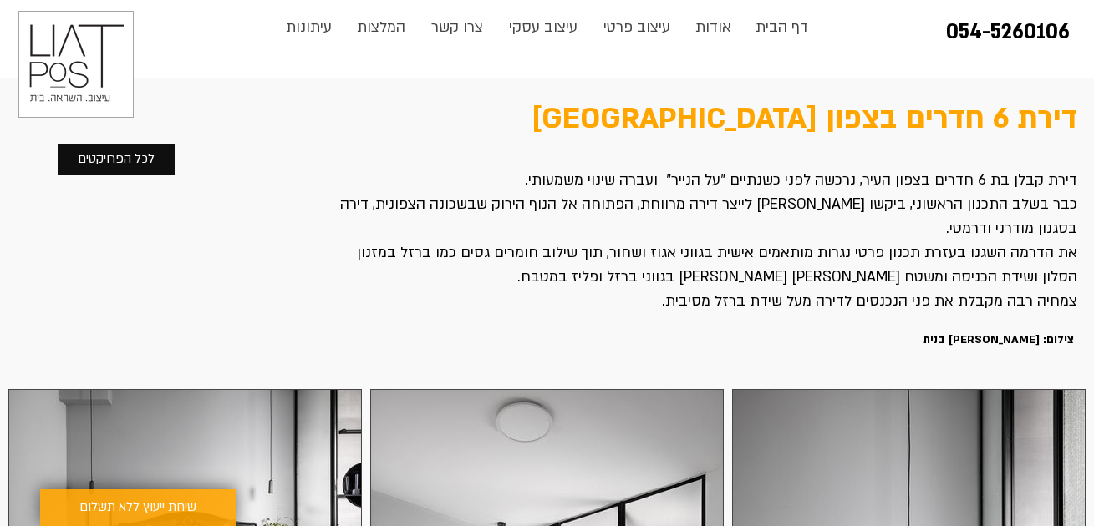 This screenshot has height=526, width=1094. I want to click on p: עיצוב פרטי, so click(637, 28).